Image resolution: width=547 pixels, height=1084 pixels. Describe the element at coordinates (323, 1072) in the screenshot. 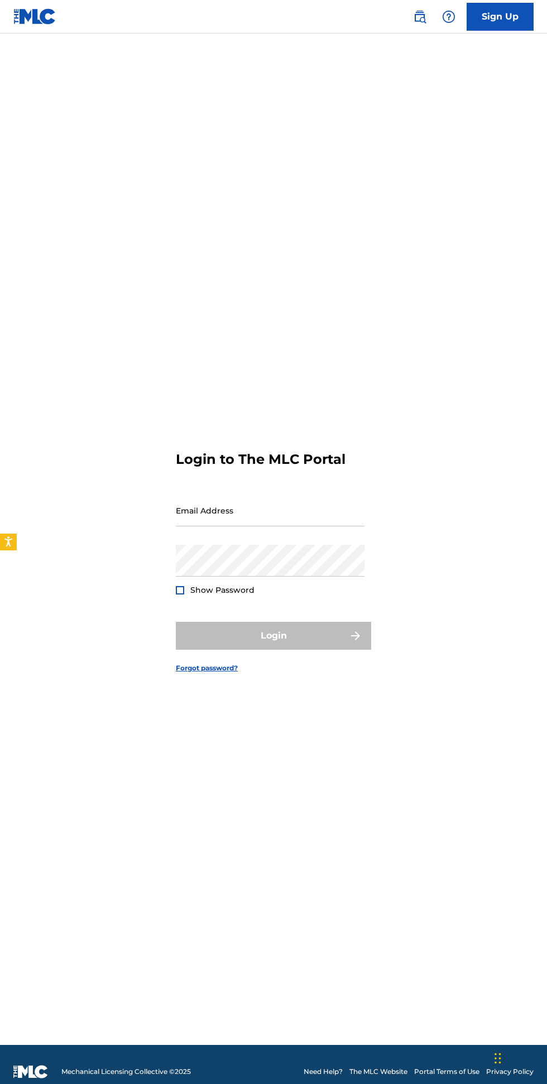

I see `a: Need Help?` at that location.